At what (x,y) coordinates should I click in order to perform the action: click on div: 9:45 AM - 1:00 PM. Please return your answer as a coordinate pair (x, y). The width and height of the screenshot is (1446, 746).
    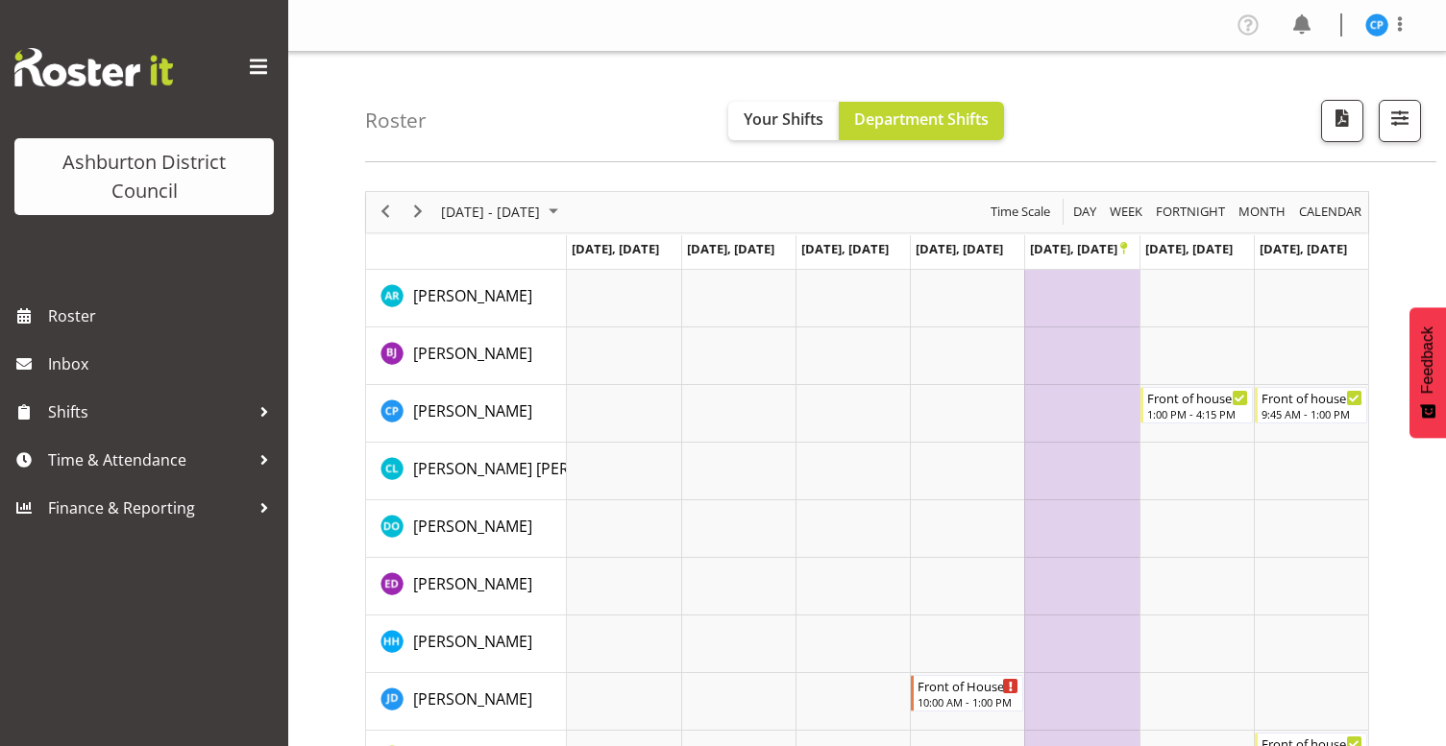
    Looking at the image, I should click on (1311, 414).